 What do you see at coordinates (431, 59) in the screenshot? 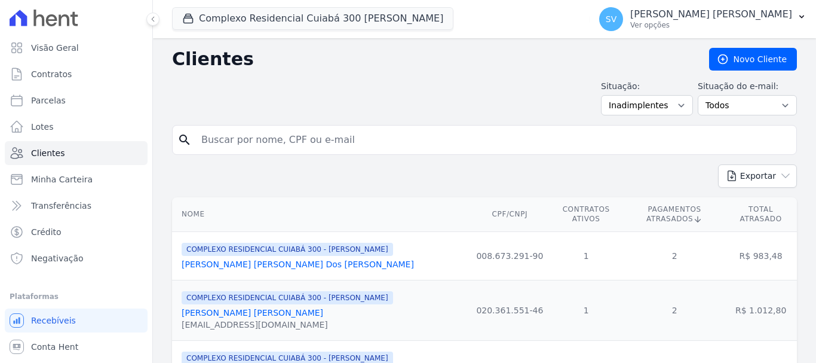
I see `h2: Clientes` at bounding box center [431, 59].